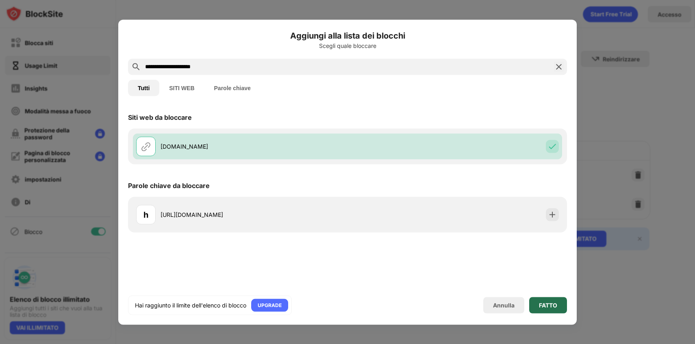 This screenshot has width=695, height=344. What do you see at coordinates (348, 35) in the screenshot?
I see `h6: Aggiungi alla lista dei blocchi` at bounding box center [348, 35].